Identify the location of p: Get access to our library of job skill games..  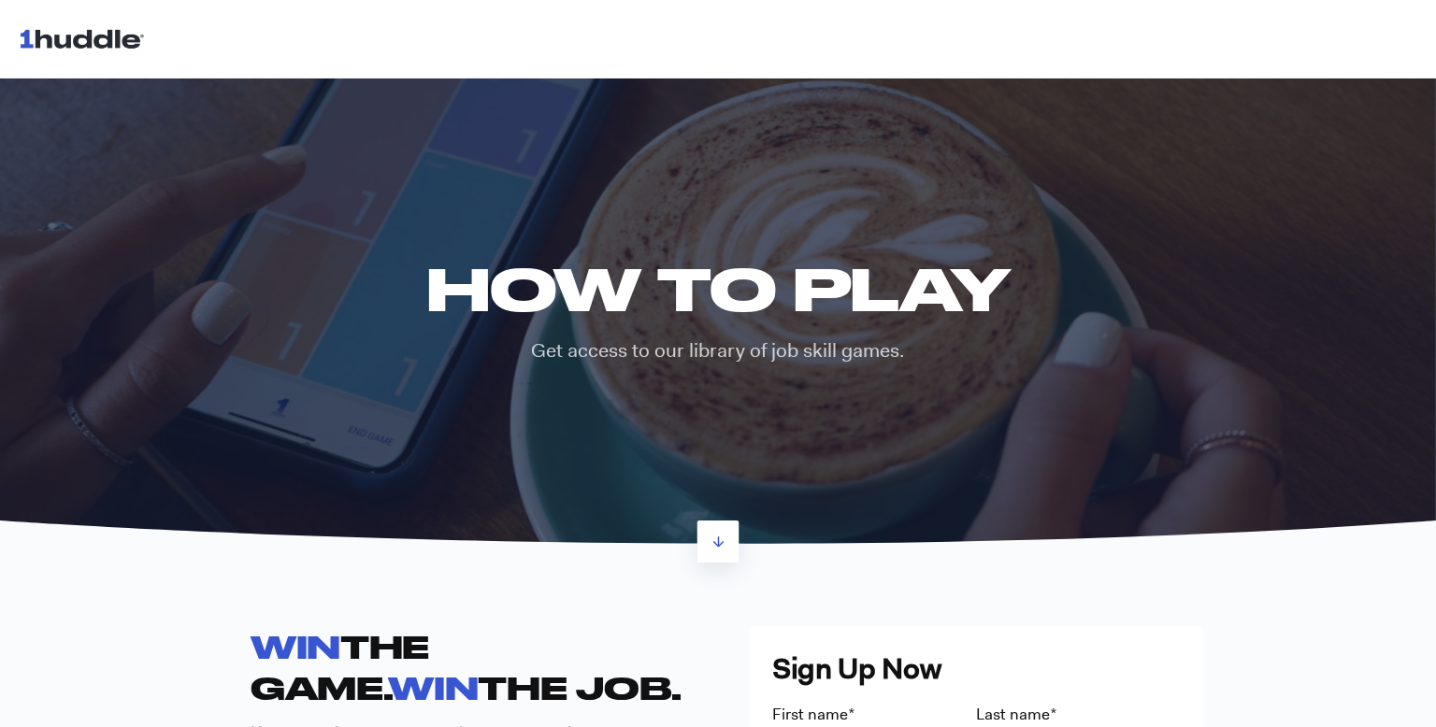
(717, 351).